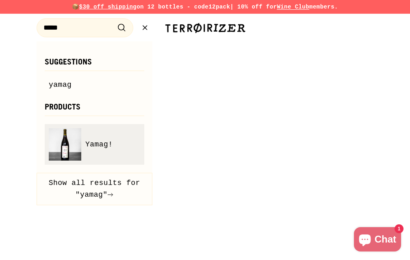  What do you see at coordinates (293, 7) in the screenshot?
I see `a: Wine Club` at bounding box center [293, 7].